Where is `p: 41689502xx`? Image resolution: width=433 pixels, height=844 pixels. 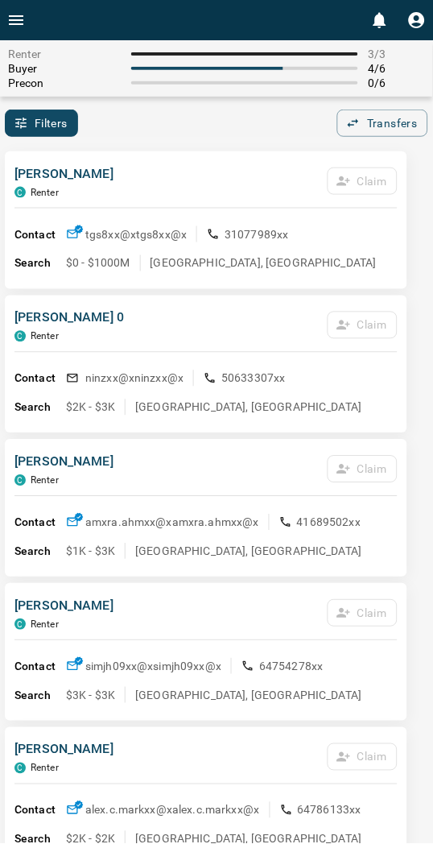 p: 41689502xx is located at coordinates (329, 523).